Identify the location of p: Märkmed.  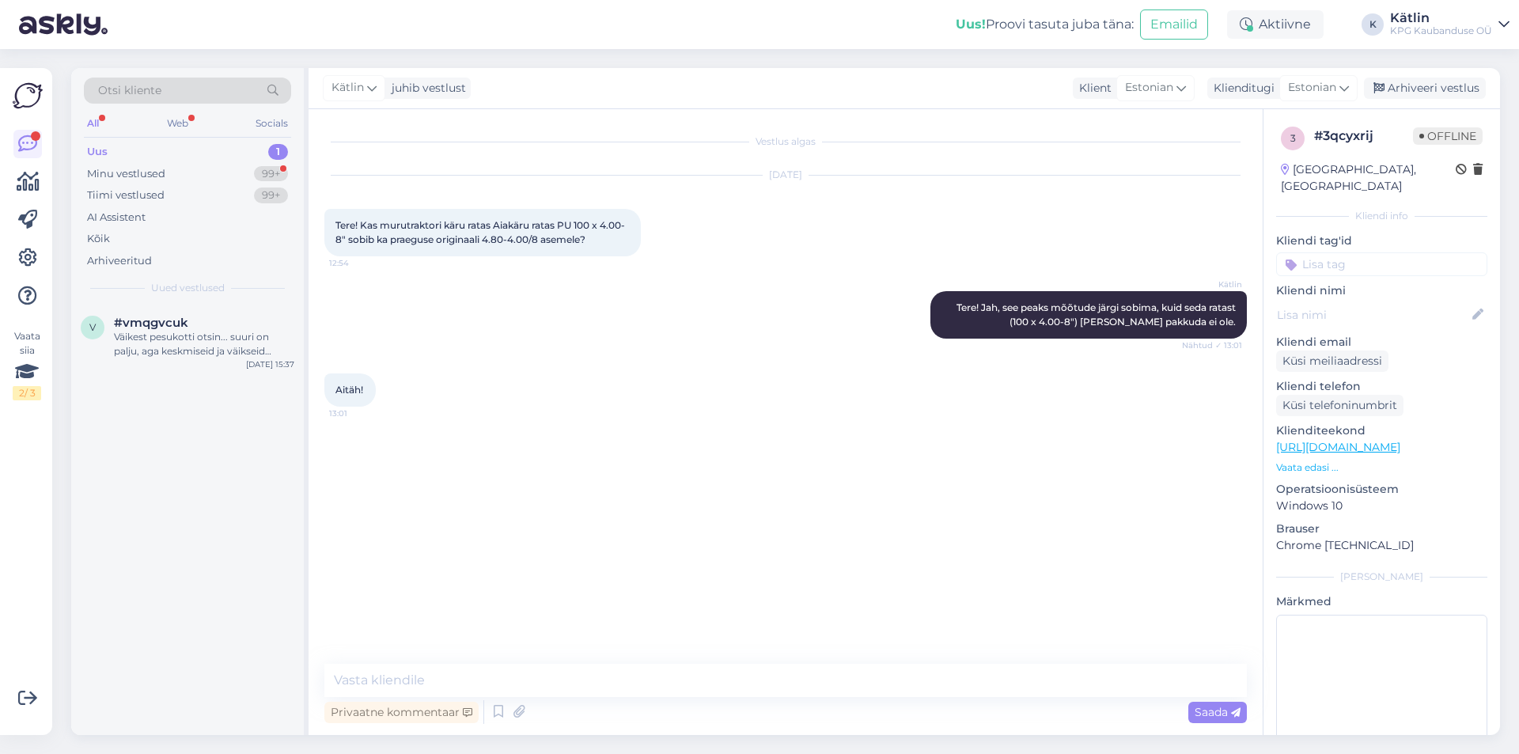
(1382, 601).